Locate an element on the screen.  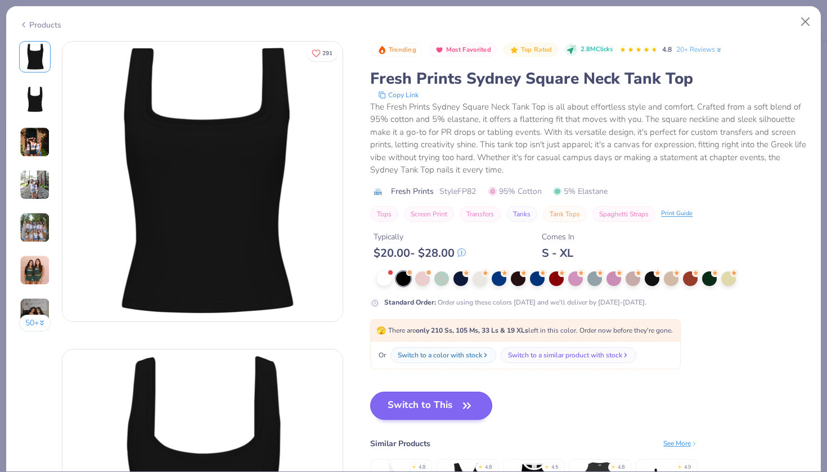
span: Or is located at coordinates (381, 355).